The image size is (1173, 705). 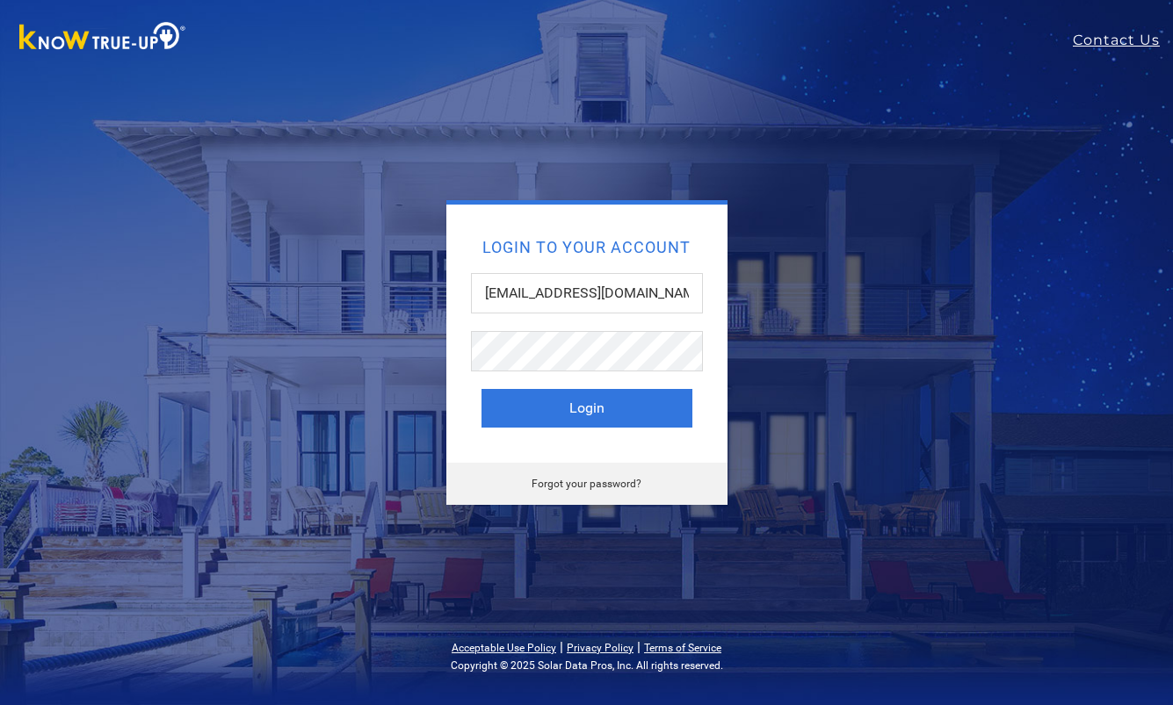 What do you see at coordinates (600, 648) in the screenshot?
I see `a: Privacy Policy` at bounding box center [600, 648].